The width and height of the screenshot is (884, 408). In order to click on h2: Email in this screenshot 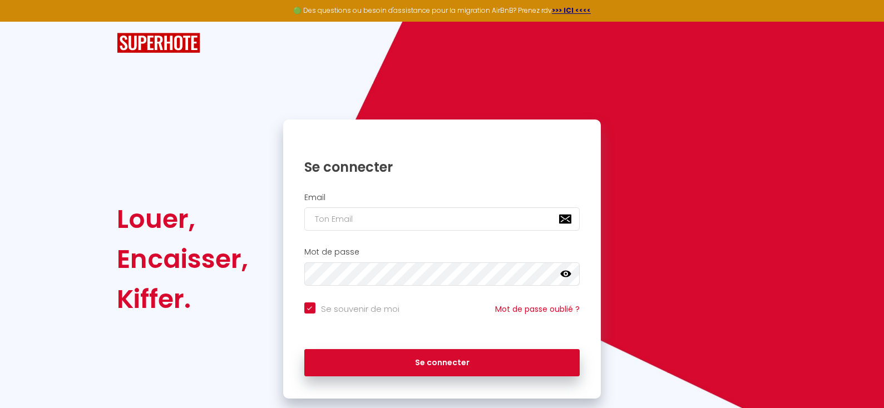, I will do `click(442, 197)`.